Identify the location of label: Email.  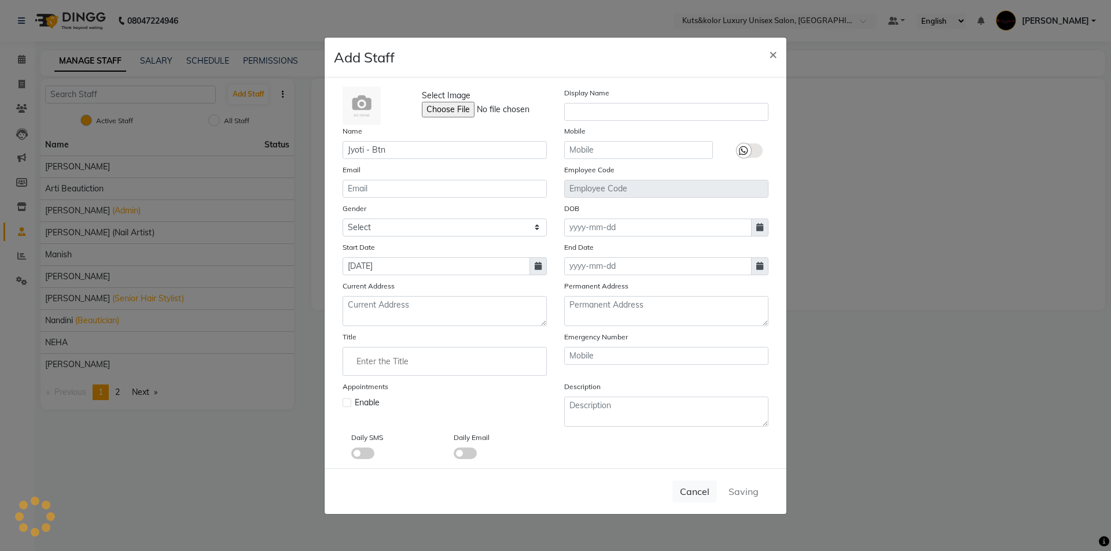
(351, 170).